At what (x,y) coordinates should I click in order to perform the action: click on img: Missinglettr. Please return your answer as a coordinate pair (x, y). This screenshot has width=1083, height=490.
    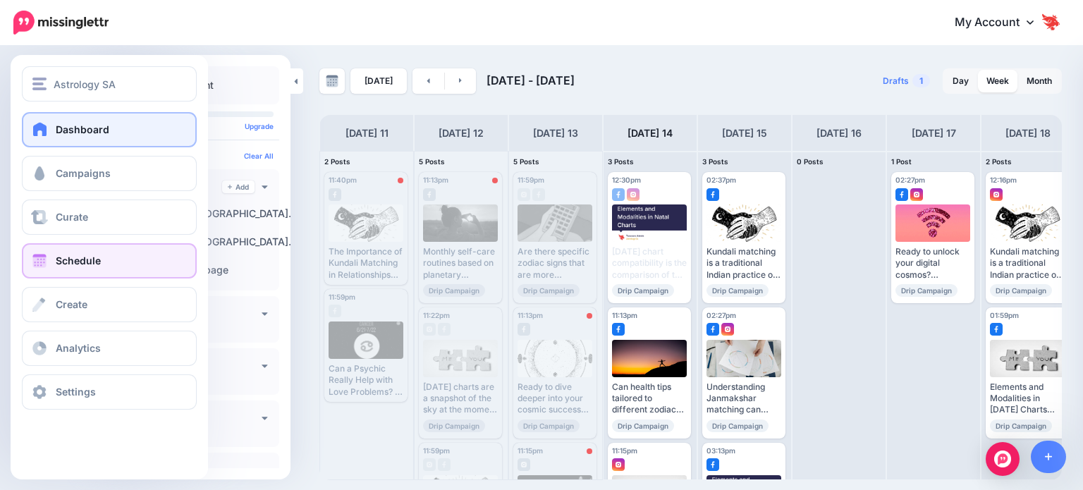
    Looking at the image, I should click on (61, 23).